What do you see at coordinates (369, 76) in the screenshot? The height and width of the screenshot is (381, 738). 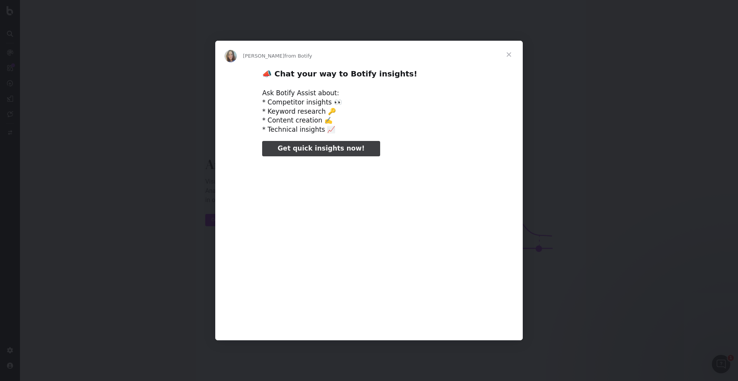 I see `h2: 📣 Chat your way to Botify insights!` at bounding box center [369, 76].